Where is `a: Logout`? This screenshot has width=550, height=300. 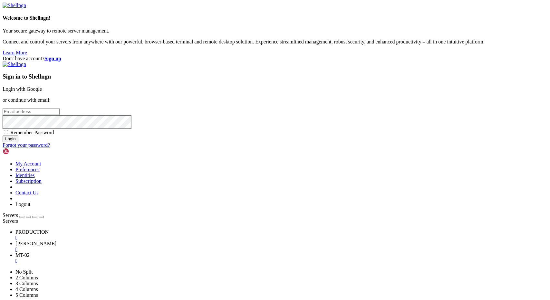
a: Logout is located at coordinates (23, 204).